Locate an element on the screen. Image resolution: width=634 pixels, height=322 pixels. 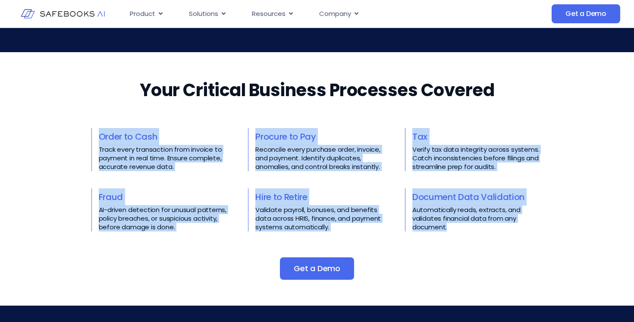
h2: Your Critical Business Processes Covered​​ is located at coordinates (317, 90).